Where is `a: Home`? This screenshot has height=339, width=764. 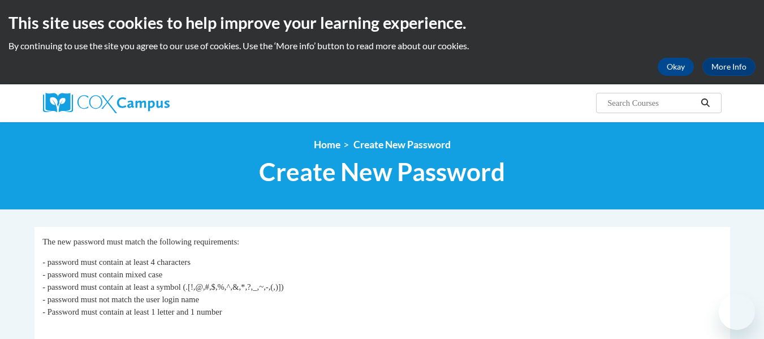 a: Home is located at coordinates (327, 144).